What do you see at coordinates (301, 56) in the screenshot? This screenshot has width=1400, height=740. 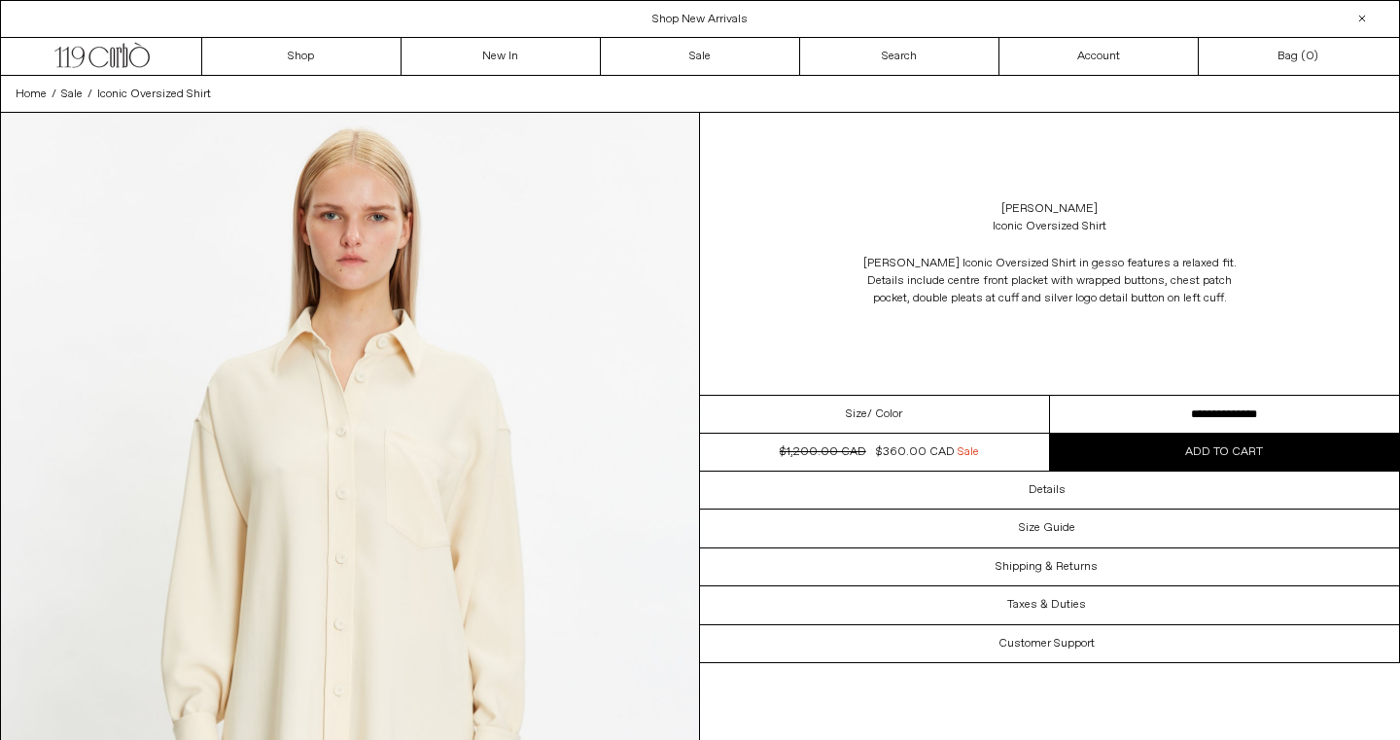 I see `a: Shop` at bounding box center [301, 56].